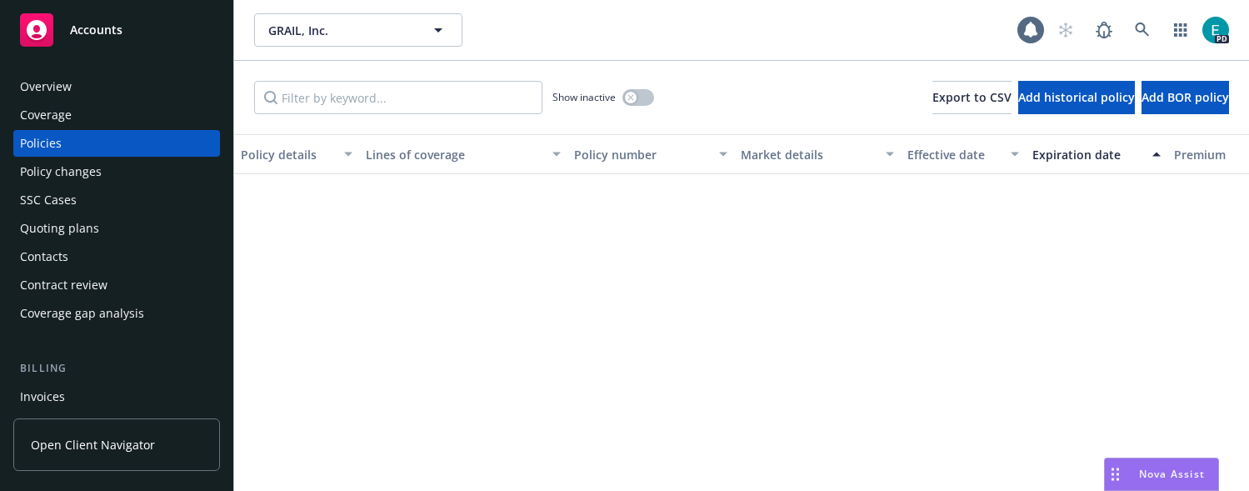 This screenshot has height=491, width=1249. I want to click on div: Contract review, so click(63, 285).